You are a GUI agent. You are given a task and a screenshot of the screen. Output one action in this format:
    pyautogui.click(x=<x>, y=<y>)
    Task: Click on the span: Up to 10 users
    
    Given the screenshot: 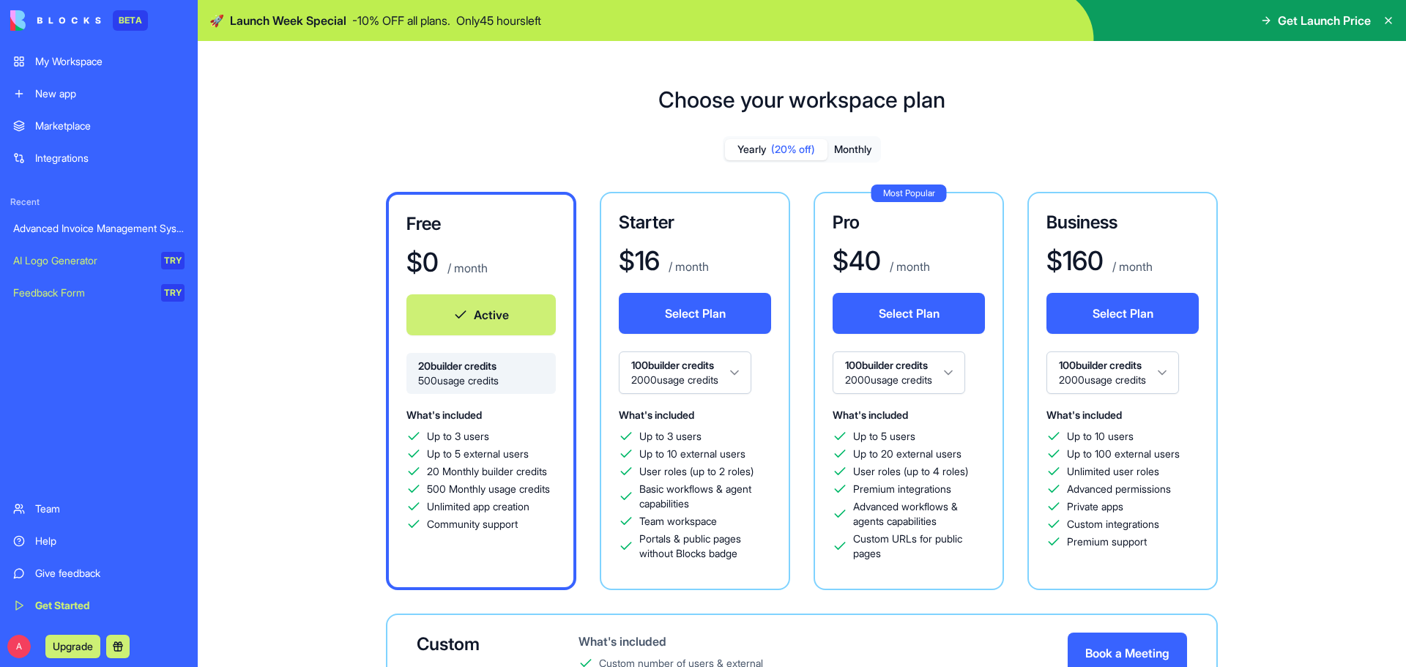 What is the action you would take?
    pyautogui.click(x=1100, y=436)
    